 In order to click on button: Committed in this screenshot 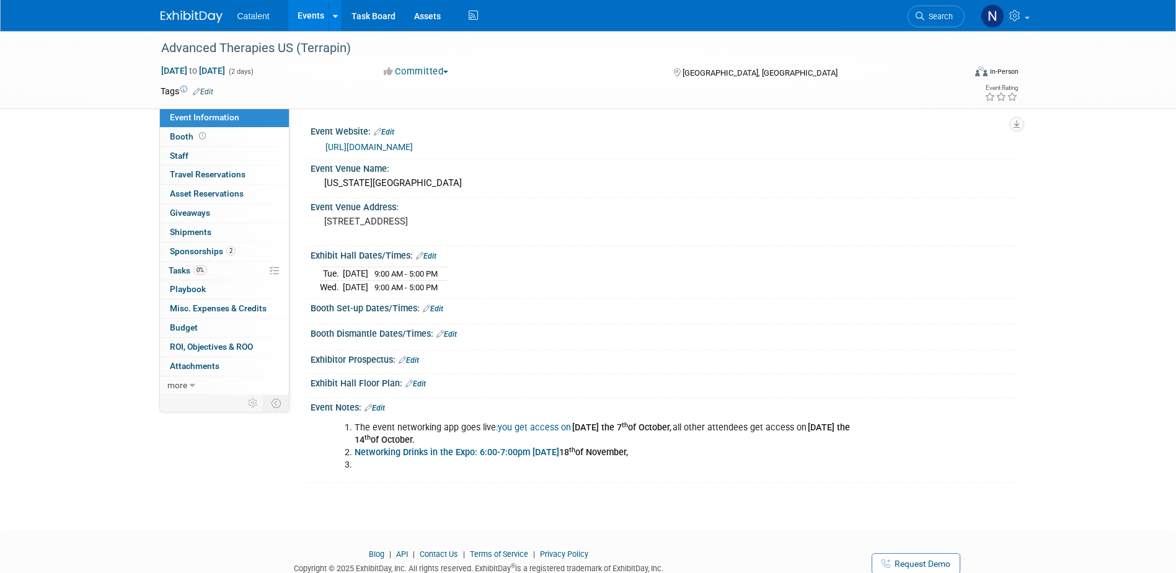, I will do `click(416, 71)`.